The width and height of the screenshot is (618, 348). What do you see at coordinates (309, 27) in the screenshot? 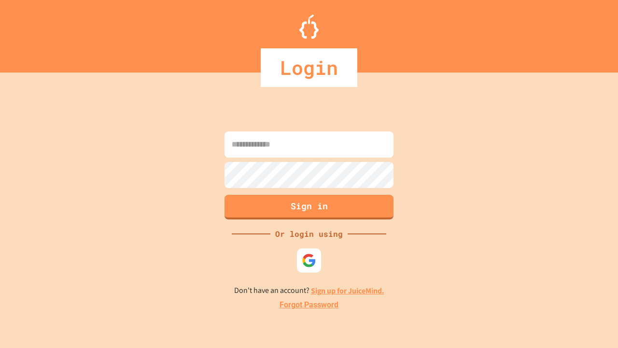
I see `img: Logo.svg` at bounding box center [309, 27].